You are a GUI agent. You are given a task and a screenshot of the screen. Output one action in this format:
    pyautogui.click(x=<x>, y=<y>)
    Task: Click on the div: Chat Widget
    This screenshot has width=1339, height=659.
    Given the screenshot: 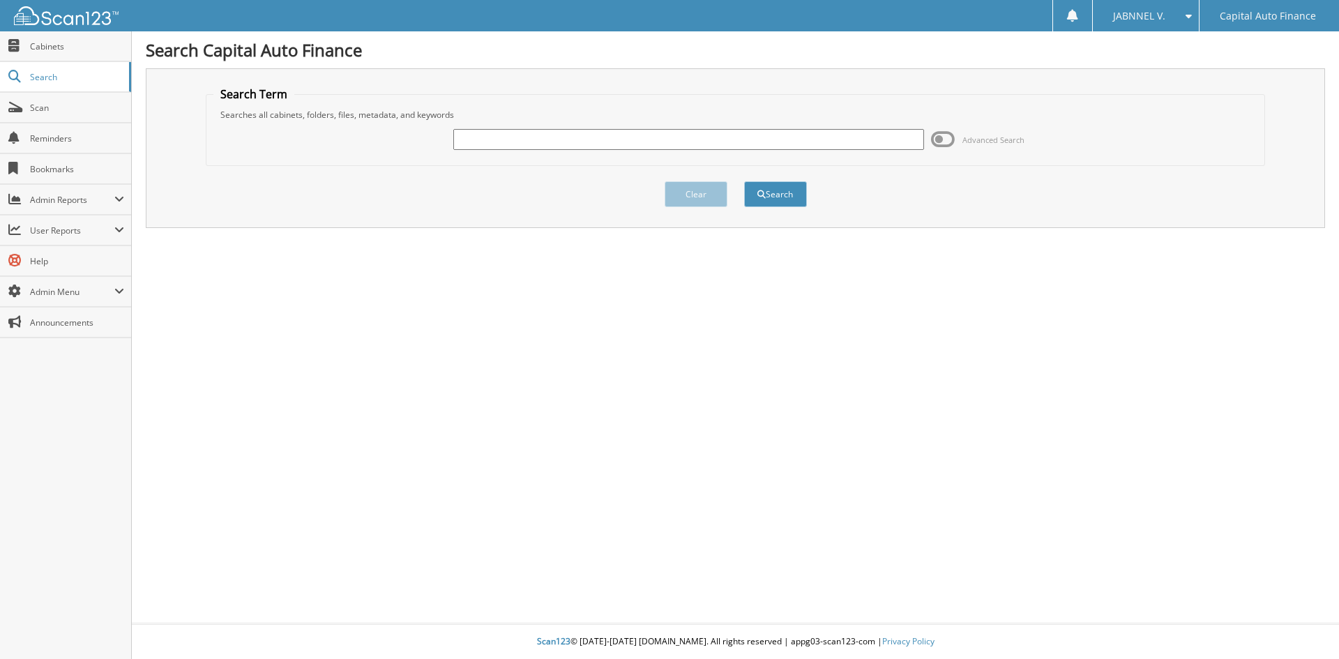 What is the action you would take?
    pyautogui.click(x=1305, y=626)
    